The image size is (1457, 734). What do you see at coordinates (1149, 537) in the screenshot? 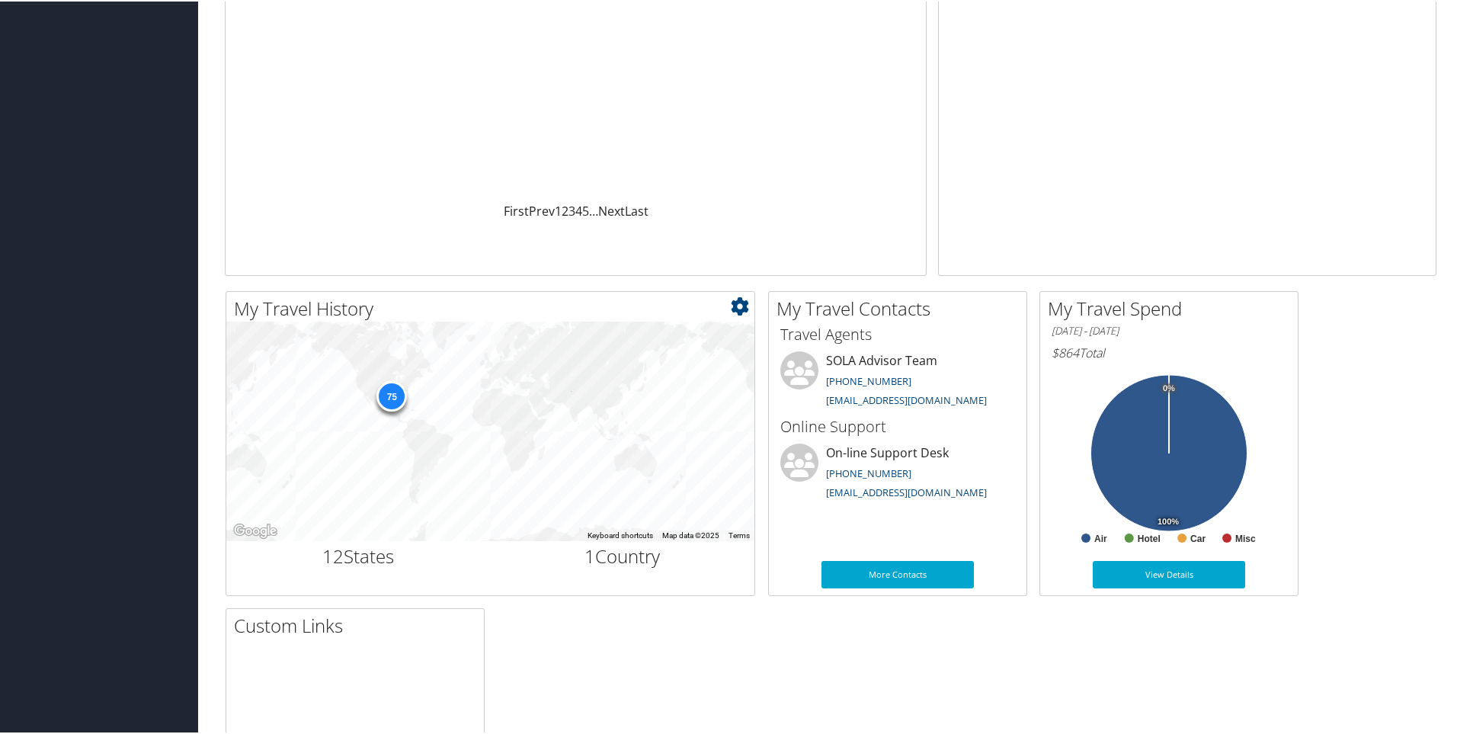
I see `text: Hotel` at bounding box center [1149, 537].